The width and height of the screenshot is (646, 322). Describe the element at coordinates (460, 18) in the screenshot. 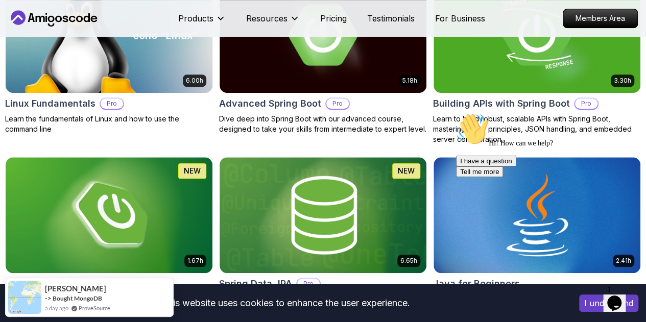

I see `a: For Business` at that location.